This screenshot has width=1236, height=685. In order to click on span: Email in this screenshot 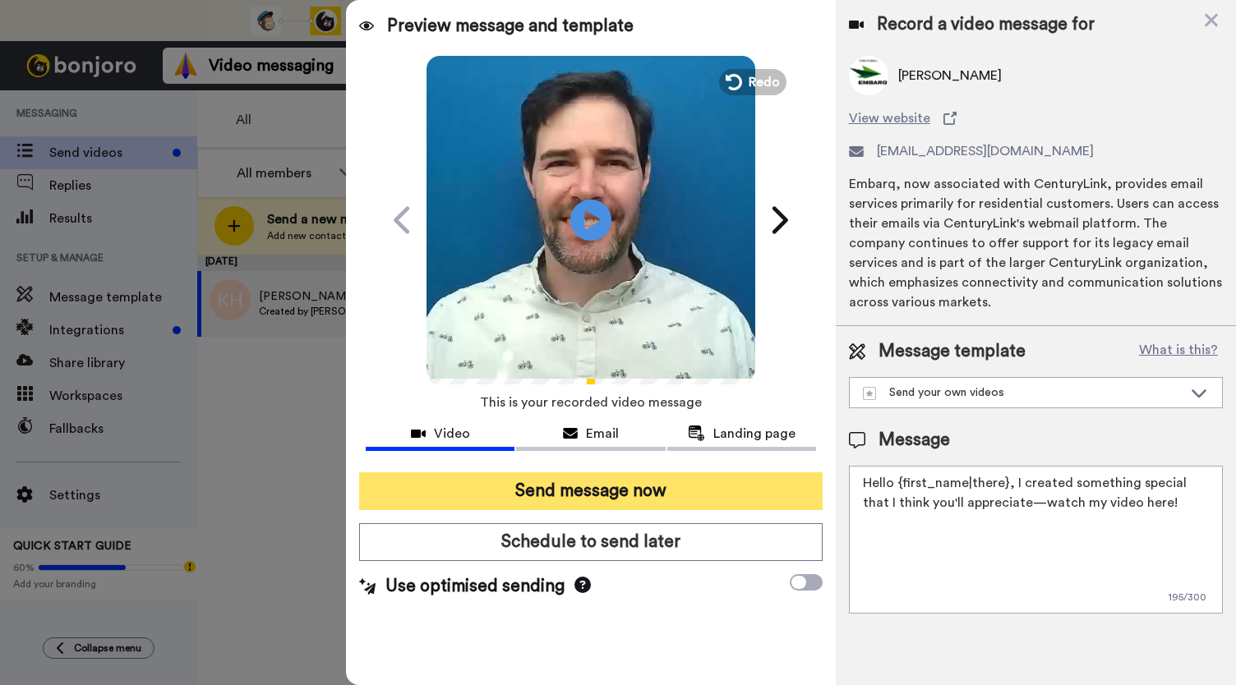, I will do `click(602, 434)`.